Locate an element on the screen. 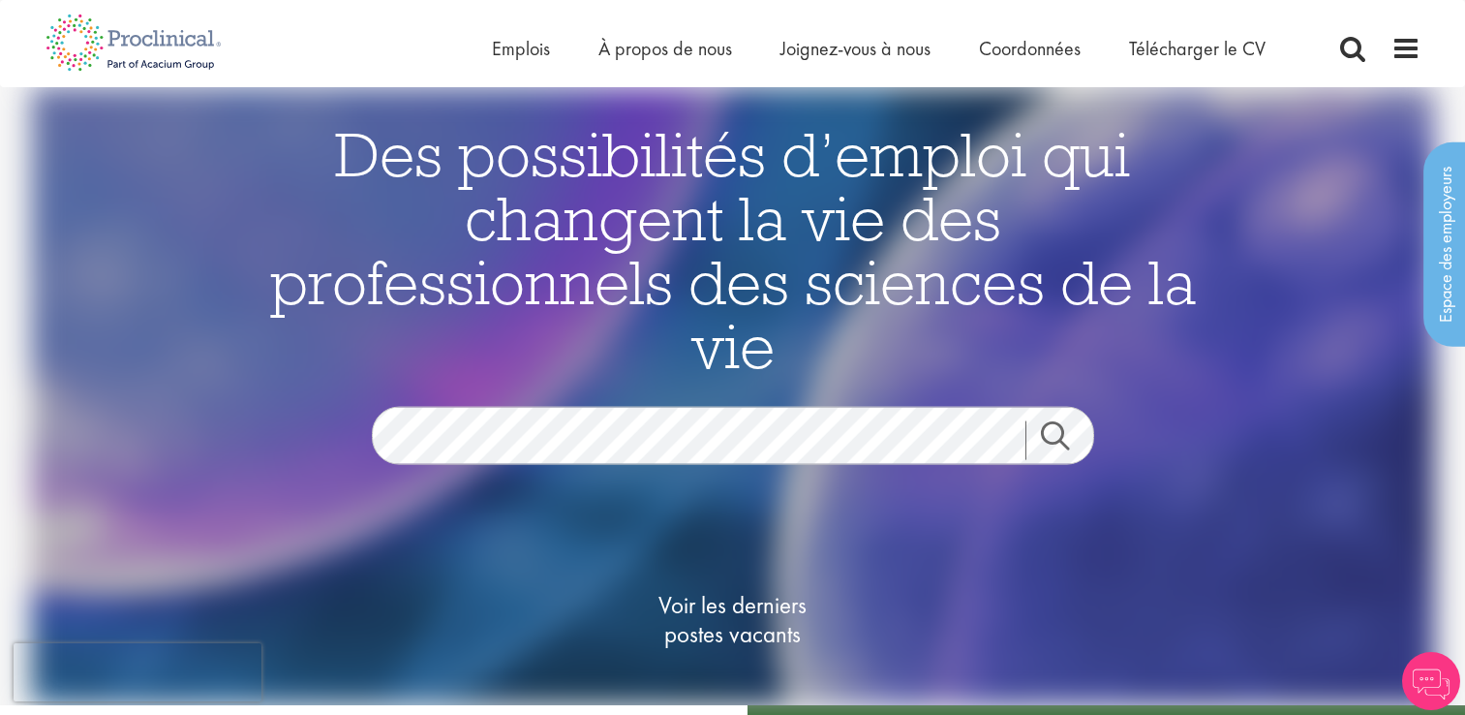 The width and height of the screenshot is (1465, 715). span: Coordonnées is located at coordinates (1030, 48).